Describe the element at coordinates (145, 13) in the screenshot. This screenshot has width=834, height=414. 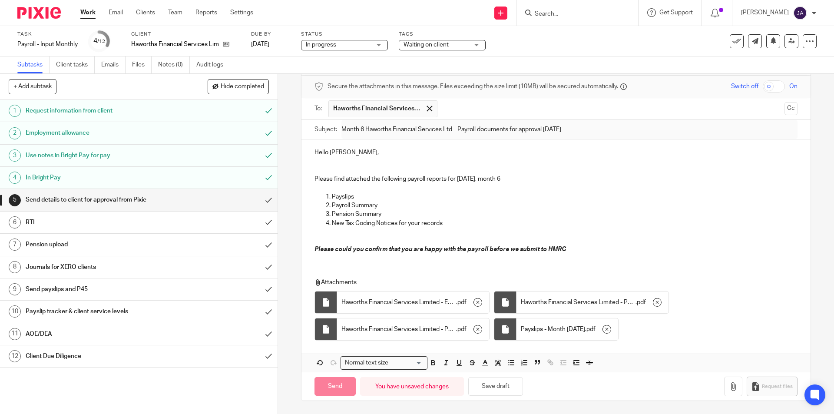
I see `a: Clients` at that location.